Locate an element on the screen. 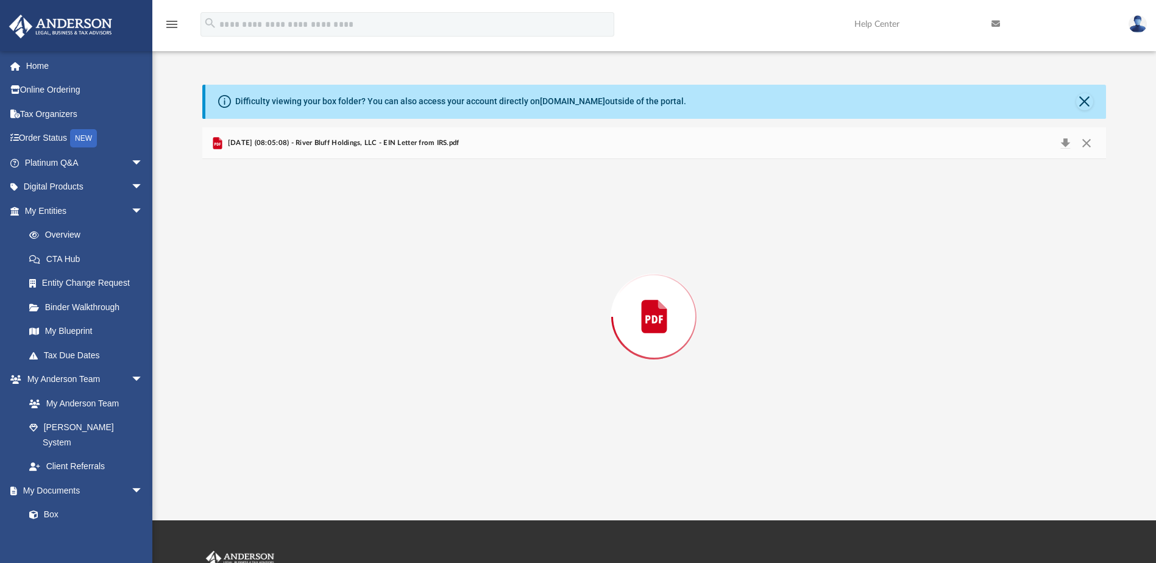 The image size is (1156, 563). img: Anderson Advisors Platinum Portal is located at coordinates (60, 26).